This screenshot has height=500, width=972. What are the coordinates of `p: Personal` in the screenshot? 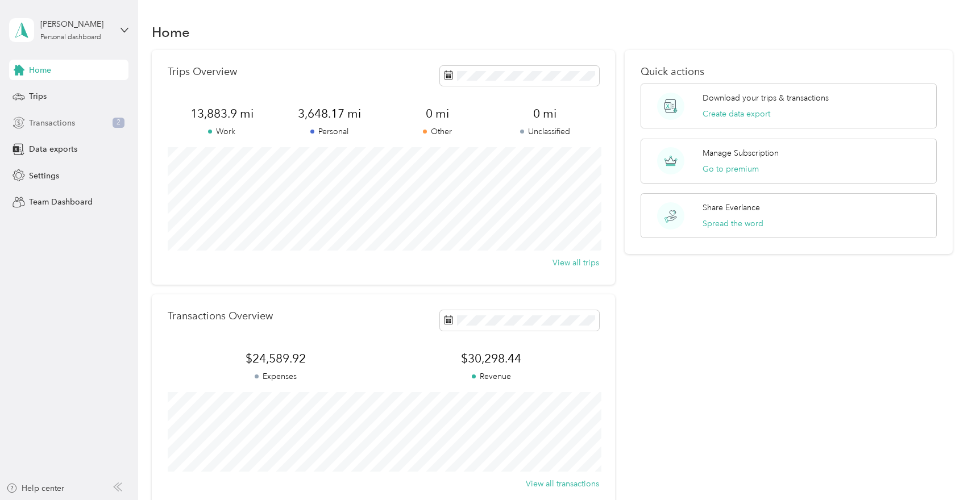 It's located at (330, 131).